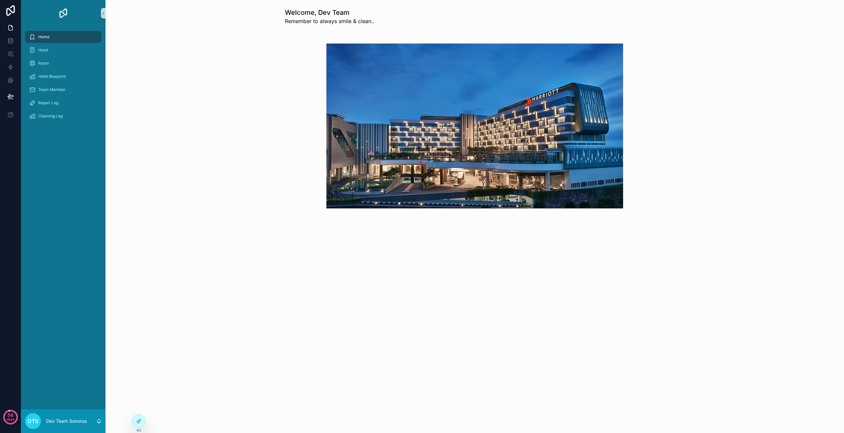 Image resolution: width=844 pixels, height=433 pixels. What do you see at coordinates (475, 126) in the screenshot?
I see `img: 35364-yogyakarta-marriott-hotel.jpg` at bounding box center [475, 126].